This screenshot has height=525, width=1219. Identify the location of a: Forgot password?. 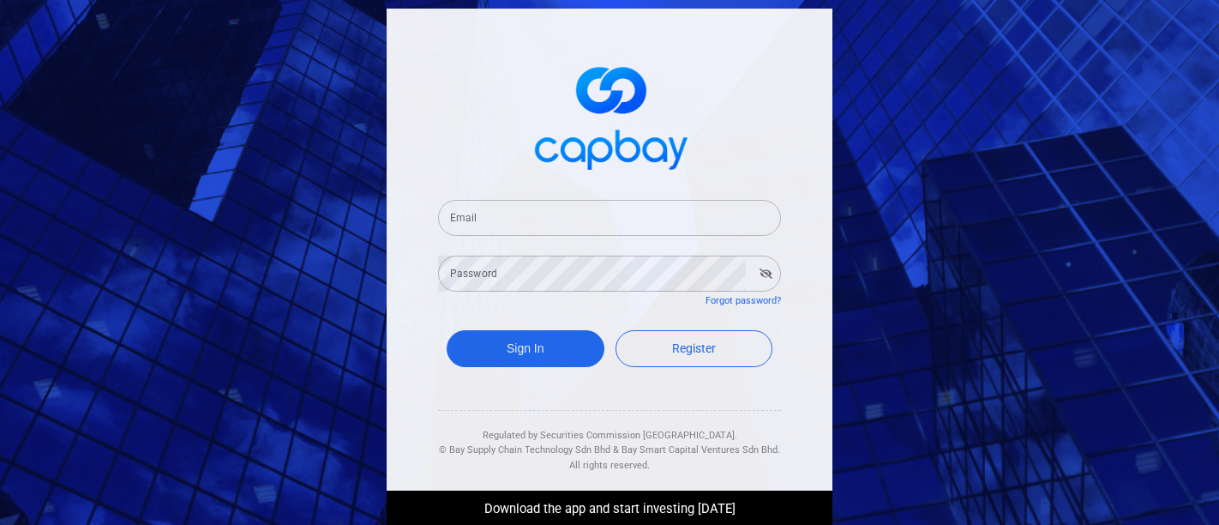
(743, 300).